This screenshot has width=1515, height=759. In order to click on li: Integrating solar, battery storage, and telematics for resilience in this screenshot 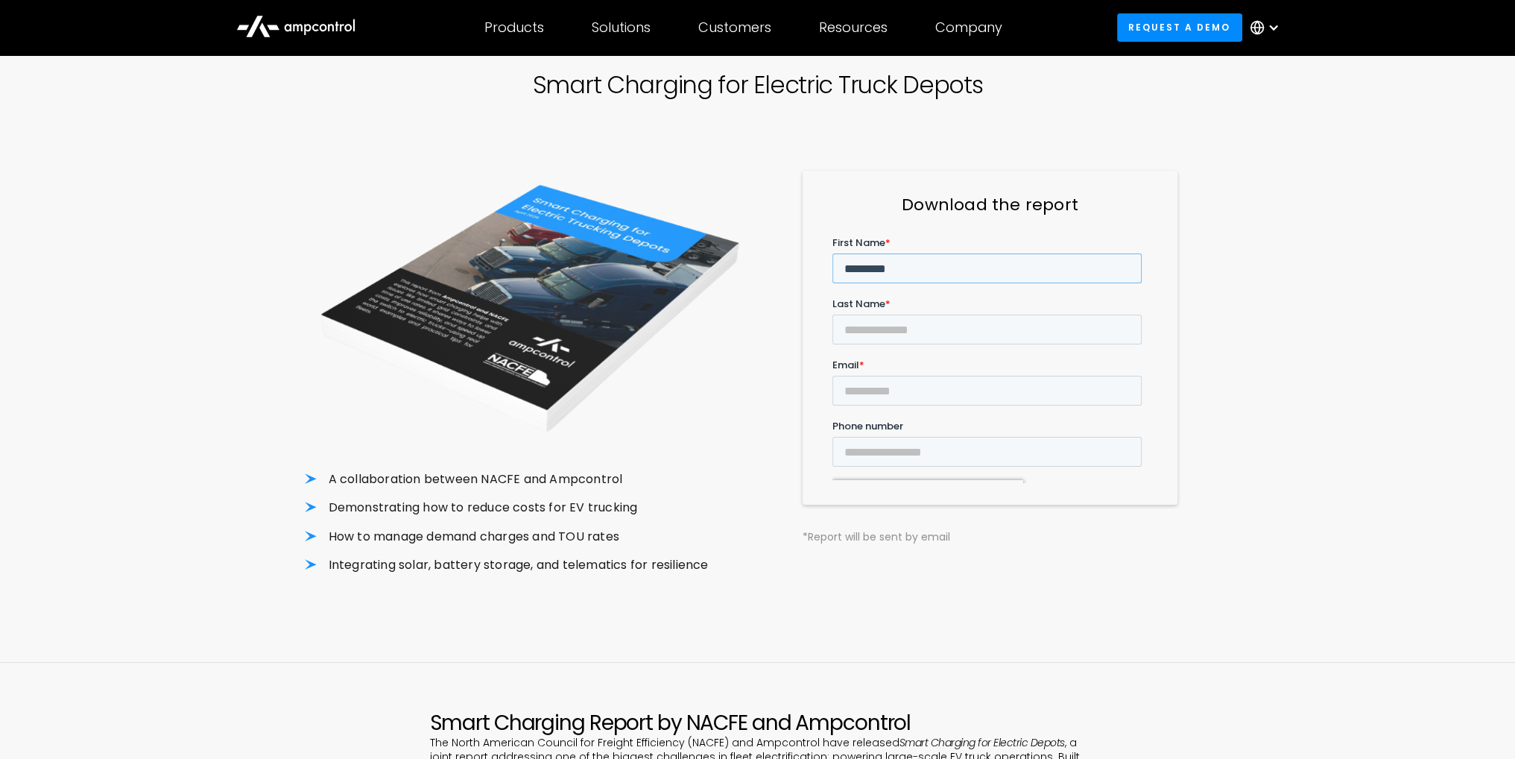, I will do `click(525, 565)`.